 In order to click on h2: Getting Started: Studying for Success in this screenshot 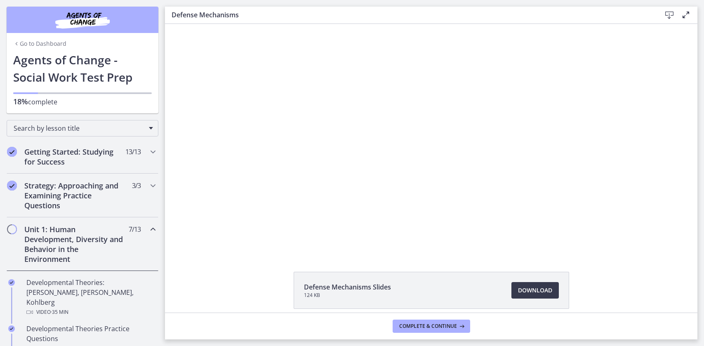, I will do `click(75, 157)`.